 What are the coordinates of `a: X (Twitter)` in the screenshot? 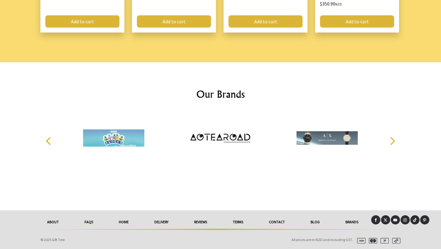 It's located at (385, 220).